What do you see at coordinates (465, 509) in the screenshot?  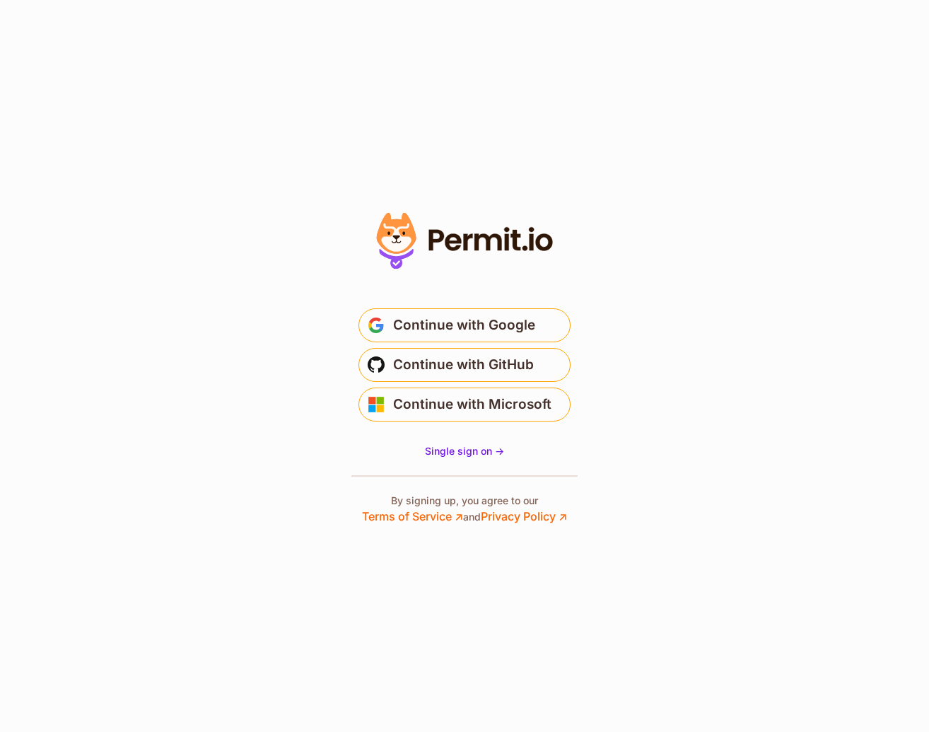 I see `p: By signing up, you agree to our and` at bounding box center [465, 509].